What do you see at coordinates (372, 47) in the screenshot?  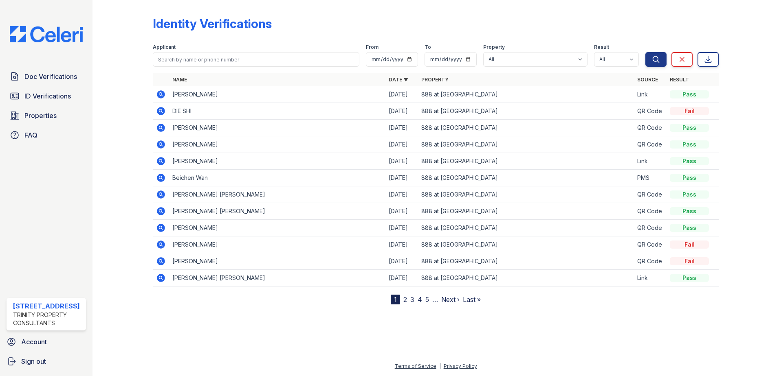 I see `label: From` at bounding box center [372, 47].